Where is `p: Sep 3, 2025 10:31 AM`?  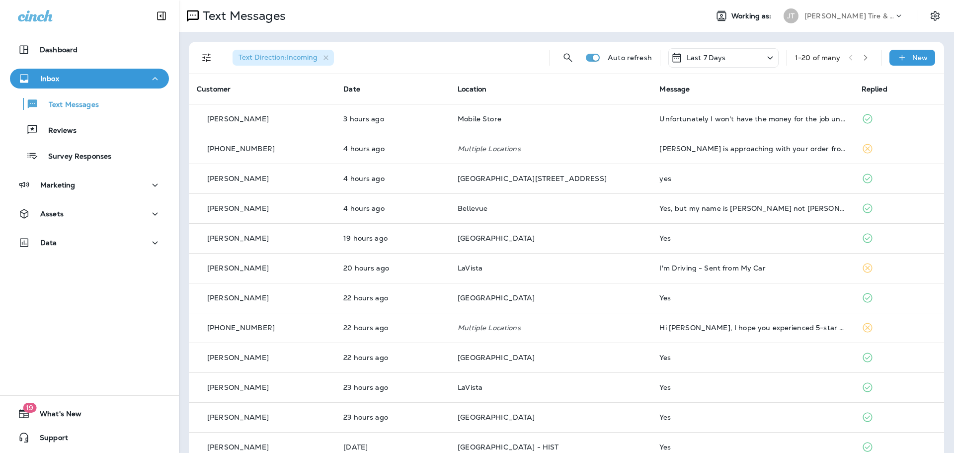 p: Sep 3, 2025 10:31 AM is located at coordinates (393, 119).